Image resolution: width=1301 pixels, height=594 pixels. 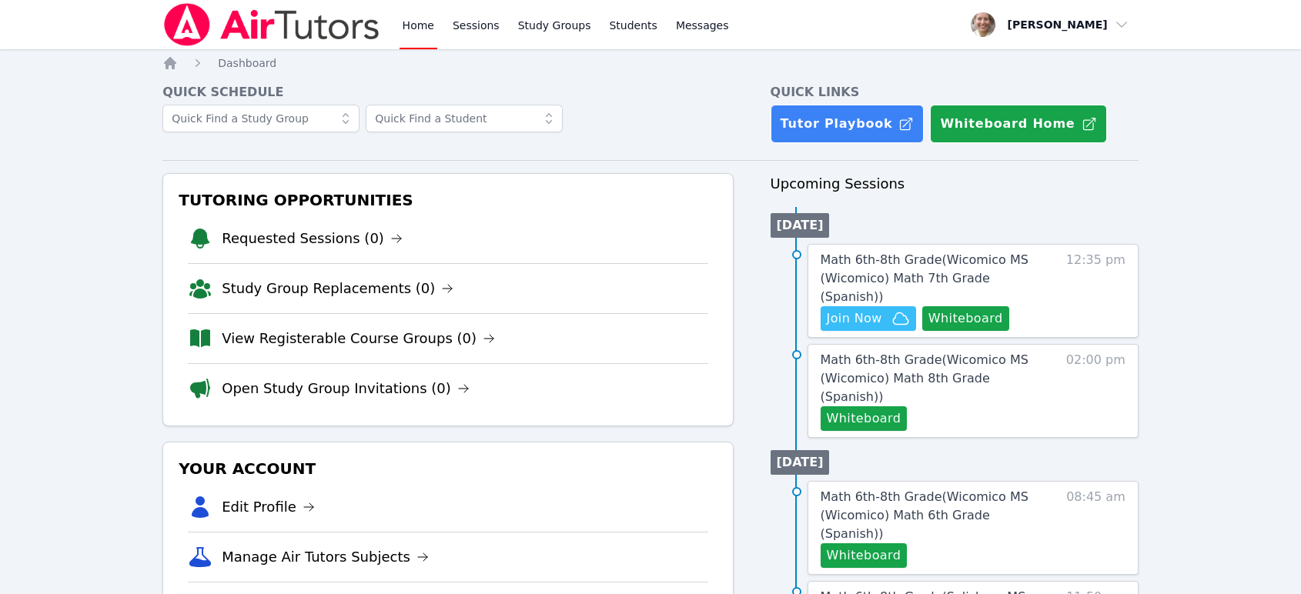 I want to click on h3: Your Account, so click(x=447, y=469).